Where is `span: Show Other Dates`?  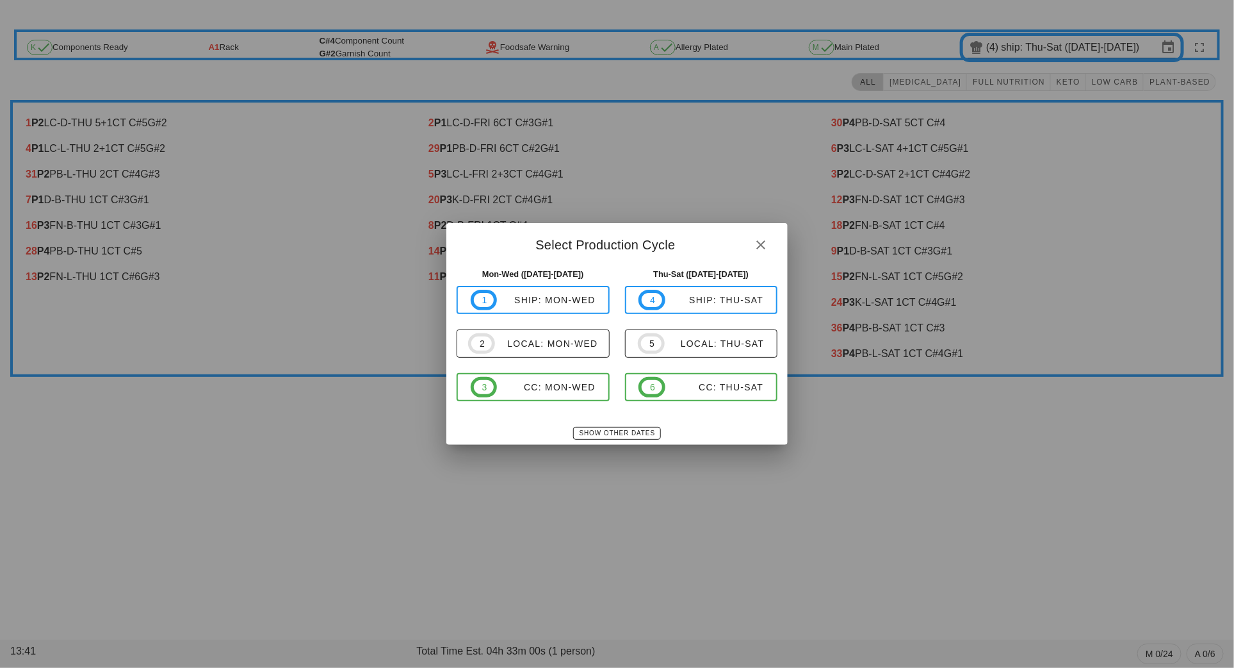 span: Show Other Dates is located at coordinates (617, 432).